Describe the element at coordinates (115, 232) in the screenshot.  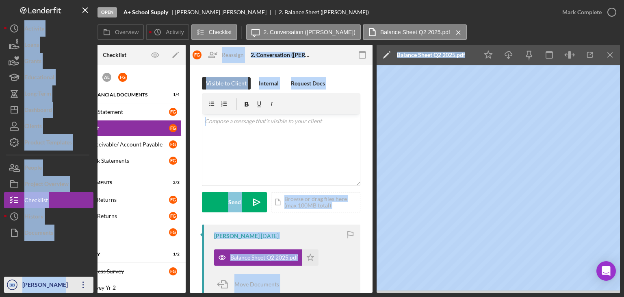
I see `a: InsuranceFG` at that location.